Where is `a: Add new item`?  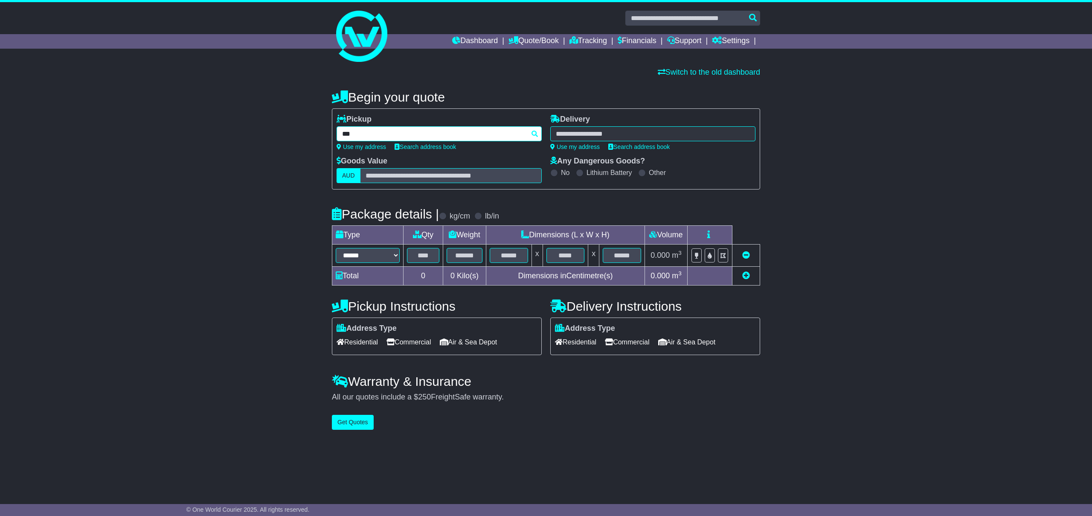
a: Add new item is located at coordinates (746, 276).